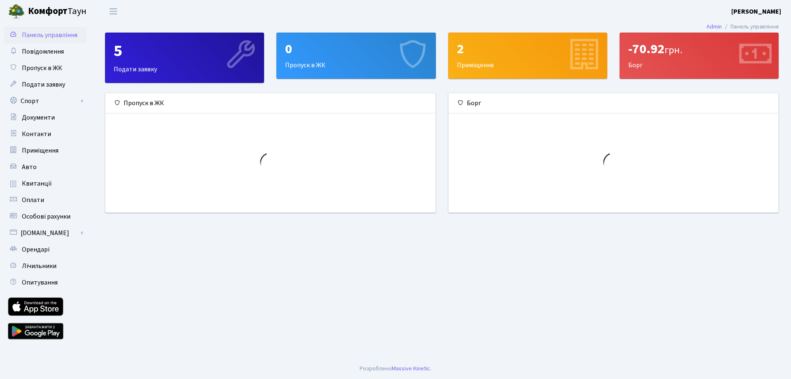 Image resolution: width=791 pixels, height=379 pixels. What do you see at coordinates (714, 26) in the screenshot?
I see `a: Admin` at bounding box center [714, 26].